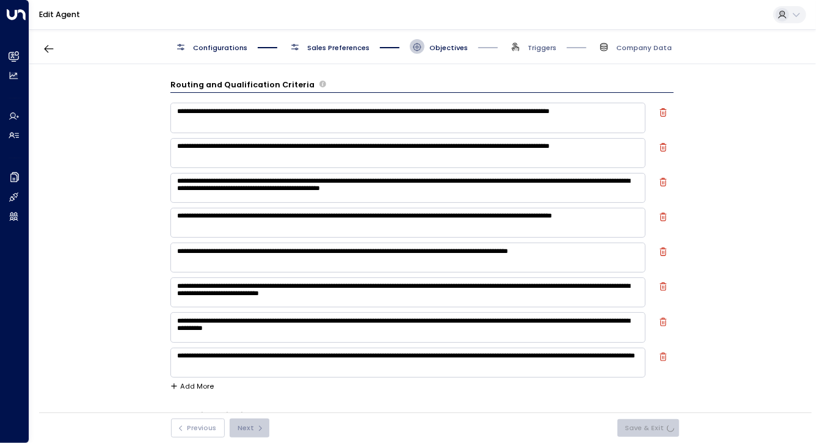  What do you see at coordinates (542, 48) in the screenshot?
I see `span: Triggers` at bounding box center [542, 48].